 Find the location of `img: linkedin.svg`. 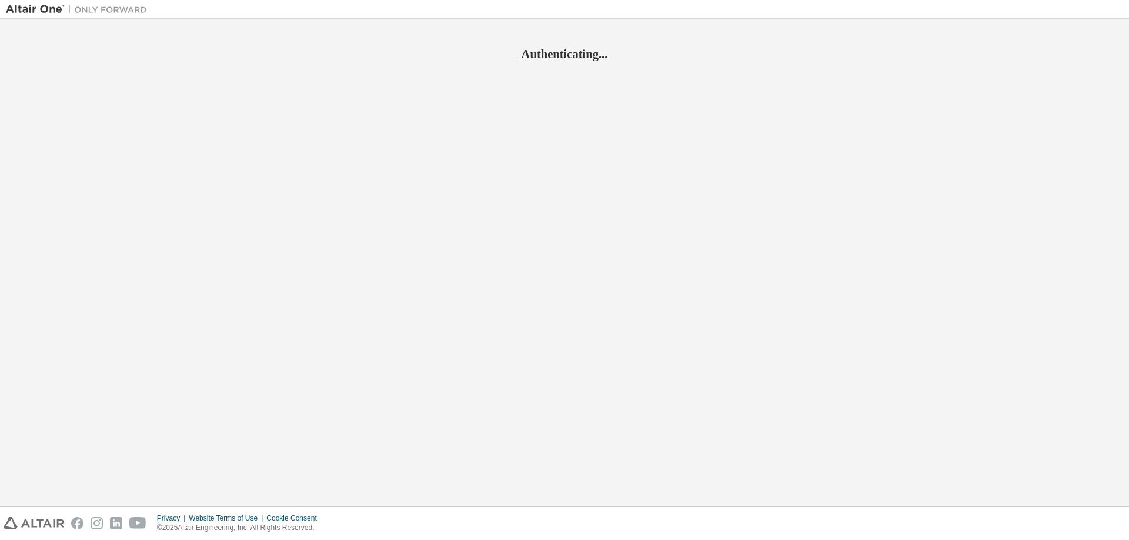

img: linkedin.svg is located at coordinates (116, 523).